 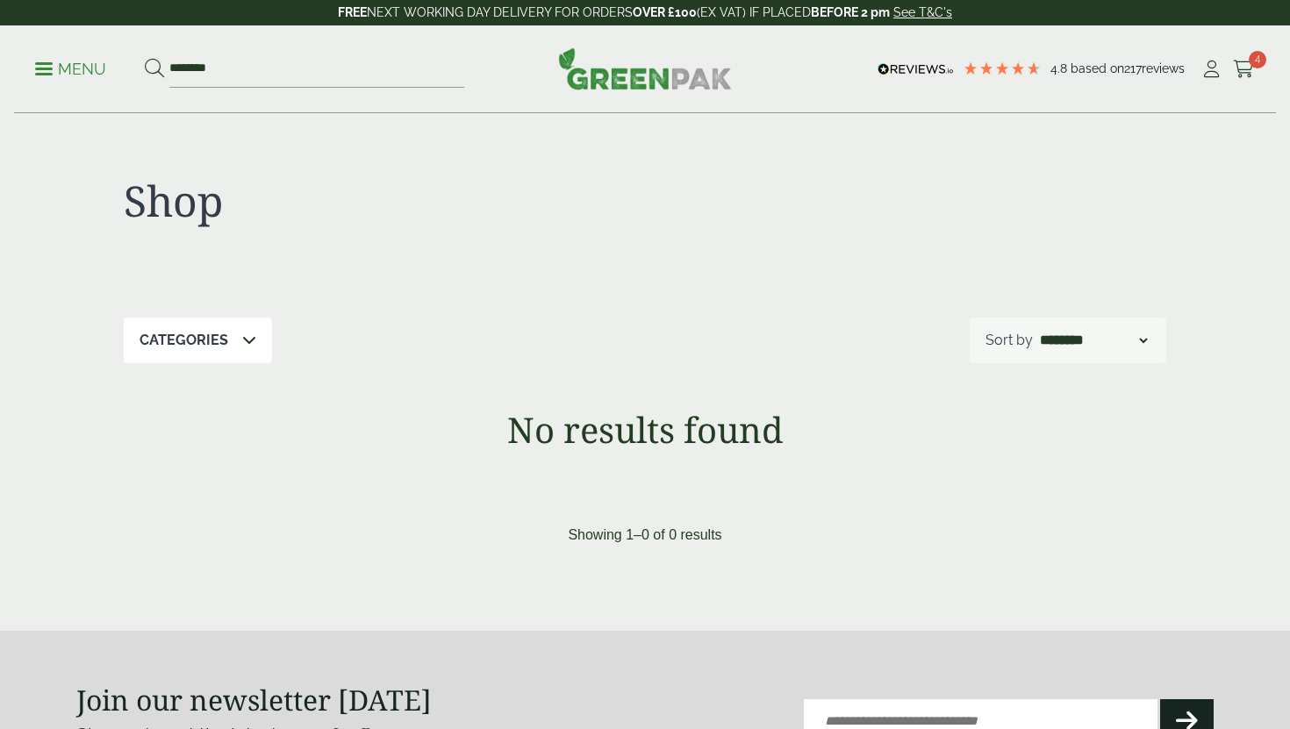 I want to click on h1: Shop, so click(x=384, y=201).